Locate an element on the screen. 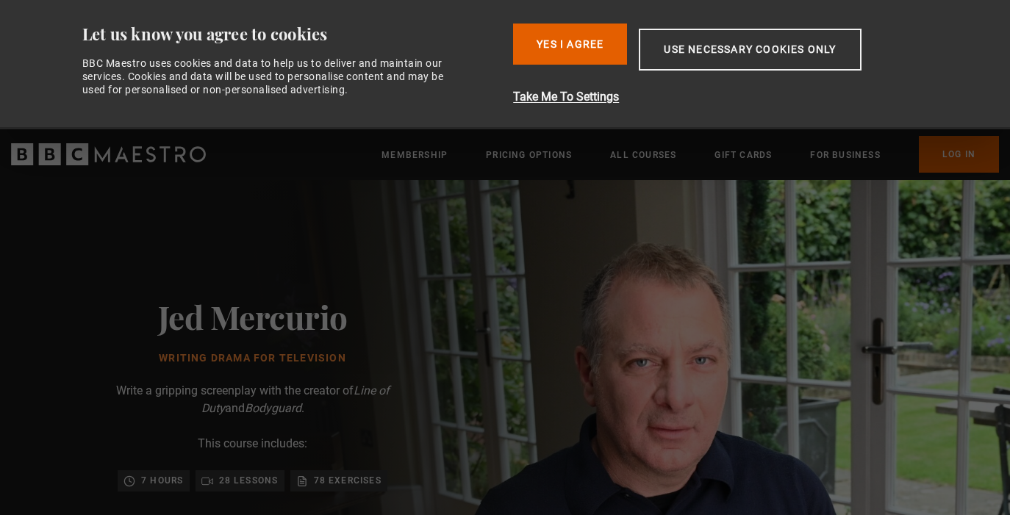 The height and width of the screenshot is (515, 1010). nav: Primary is located at coordinates (690, 154).